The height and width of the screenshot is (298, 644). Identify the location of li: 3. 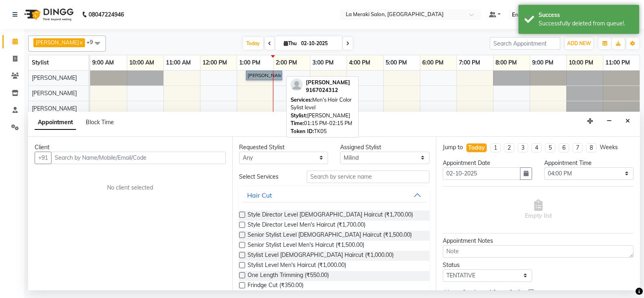
(523, 147).